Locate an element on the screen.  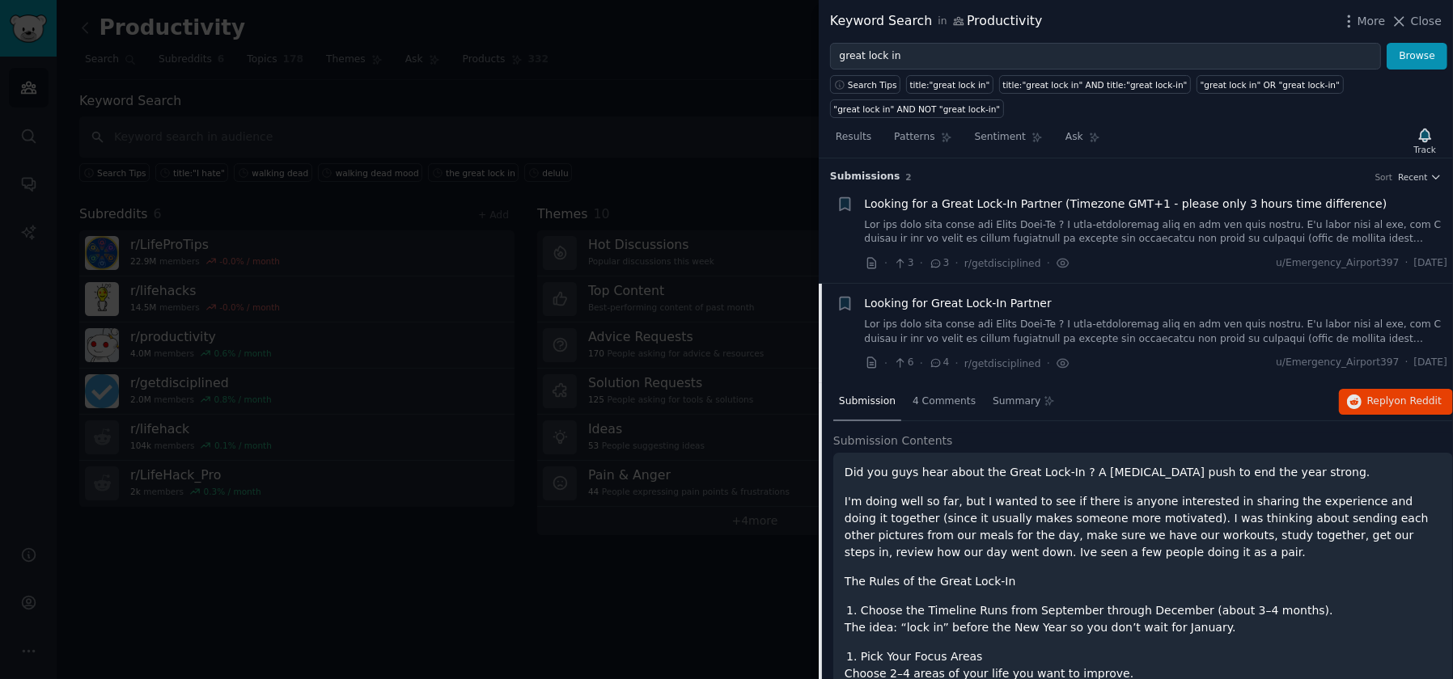
span: 6 is located at coordinates (903, 363).